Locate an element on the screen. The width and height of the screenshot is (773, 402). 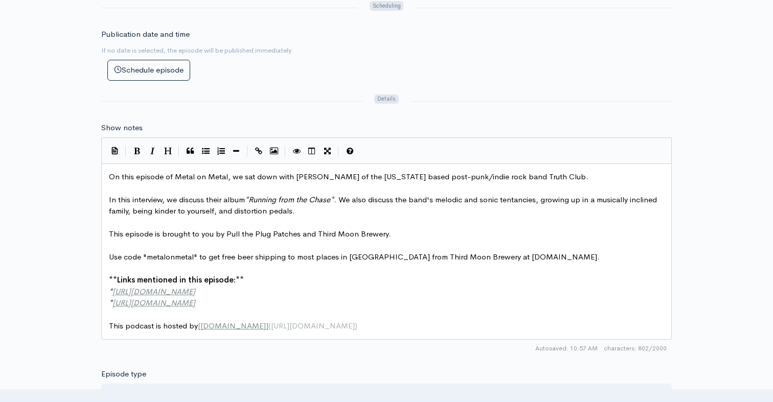
span: Details is located at coordinates (386, 99).